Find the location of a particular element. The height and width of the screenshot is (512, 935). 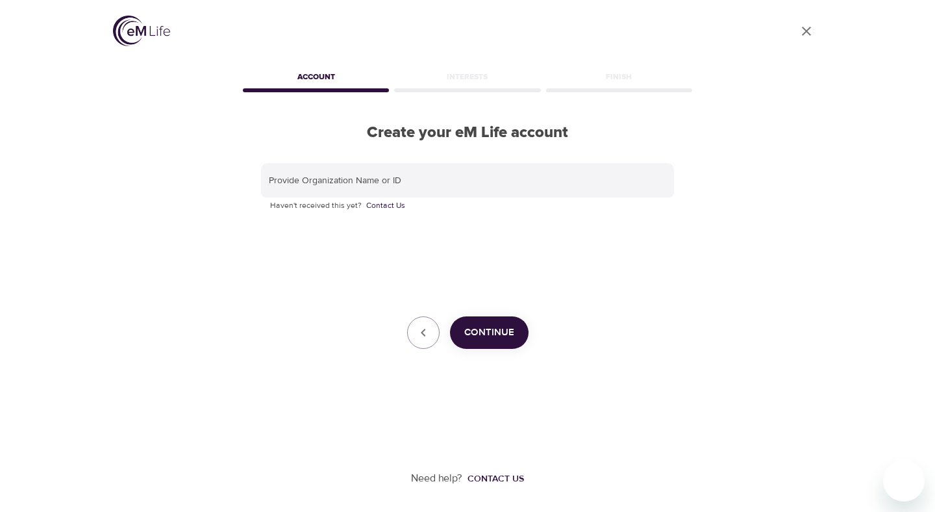

div: Contact us is located at coordinates (495, 479).